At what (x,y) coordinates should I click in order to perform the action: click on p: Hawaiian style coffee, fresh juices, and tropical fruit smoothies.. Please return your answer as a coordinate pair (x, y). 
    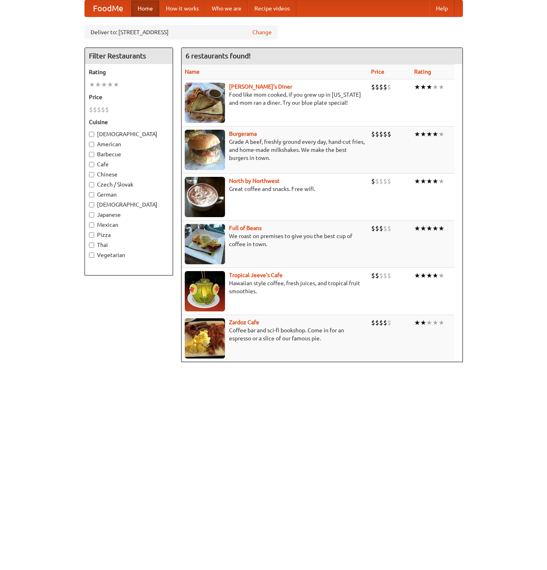
    Looking at the image, I should click on (275, 287).